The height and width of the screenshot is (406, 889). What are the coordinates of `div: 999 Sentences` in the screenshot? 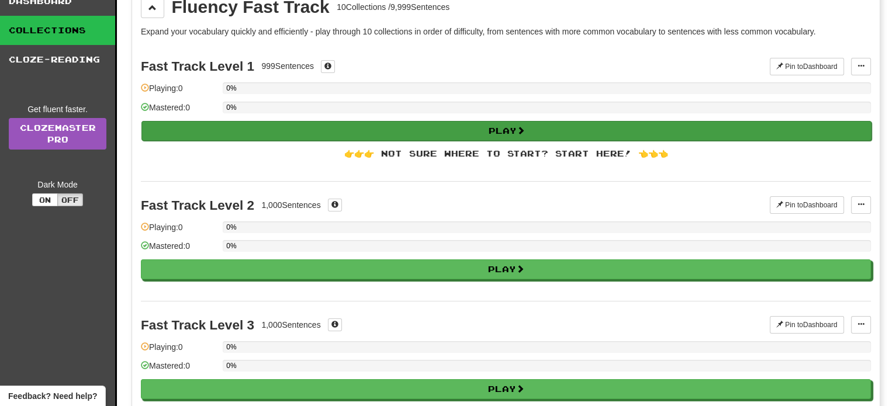 It's located at (287, 66).